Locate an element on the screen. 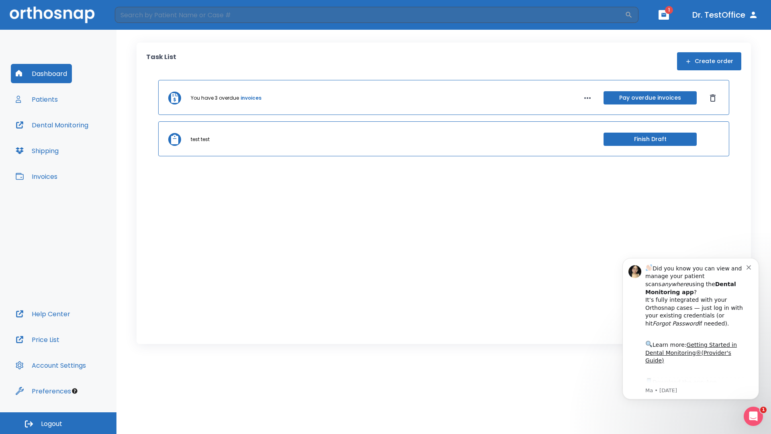 This screenshot has height=434, width=771. button: Invoices is located at coordinates (37, 176).